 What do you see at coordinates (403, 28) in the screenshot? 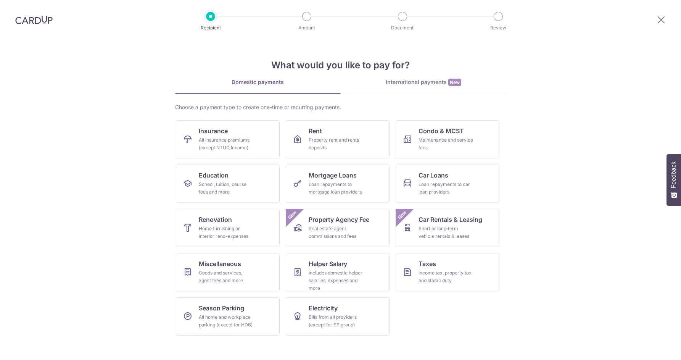
I see `p: Document` at bounding box center [403, 28].